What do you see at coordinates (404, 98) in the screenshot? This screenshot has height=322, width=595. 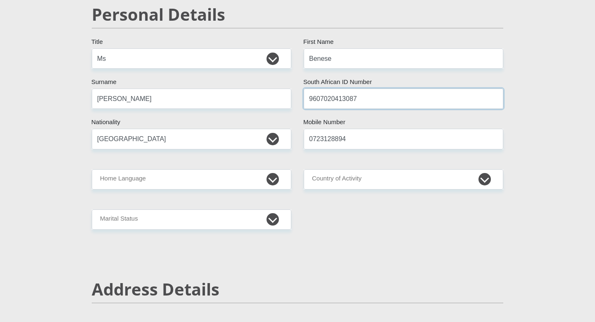 I see `input: ID Number` at bounding box center [404, 98].